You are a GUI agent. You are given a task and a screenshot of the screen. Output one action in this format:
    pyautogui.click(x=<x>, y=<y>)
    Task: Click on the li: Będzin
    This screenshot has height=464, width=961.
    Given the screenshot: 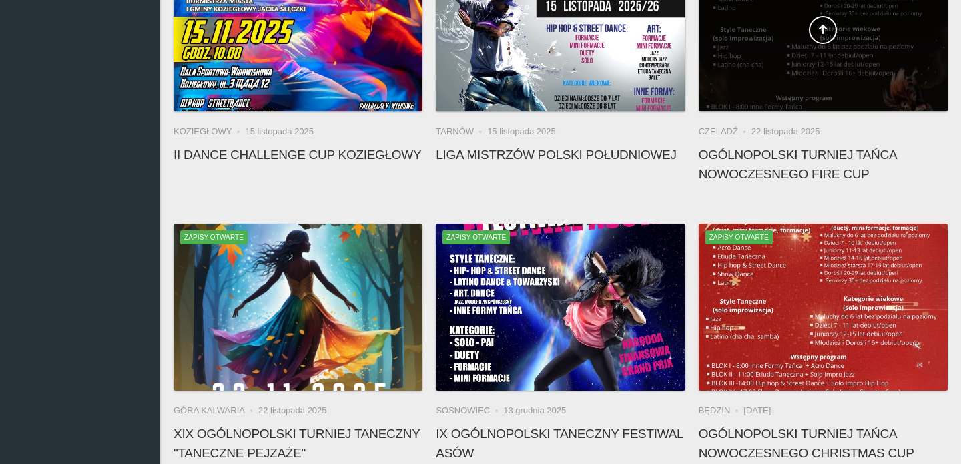 What is the action you would take?
    pyautogui.click(x=722, y=411)
    